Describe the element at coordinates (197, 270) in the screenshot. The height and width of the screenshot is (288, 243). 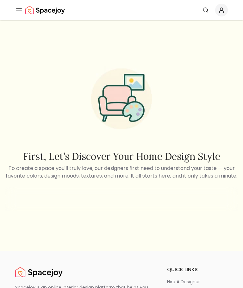
I see `h6: quick links` at that location.